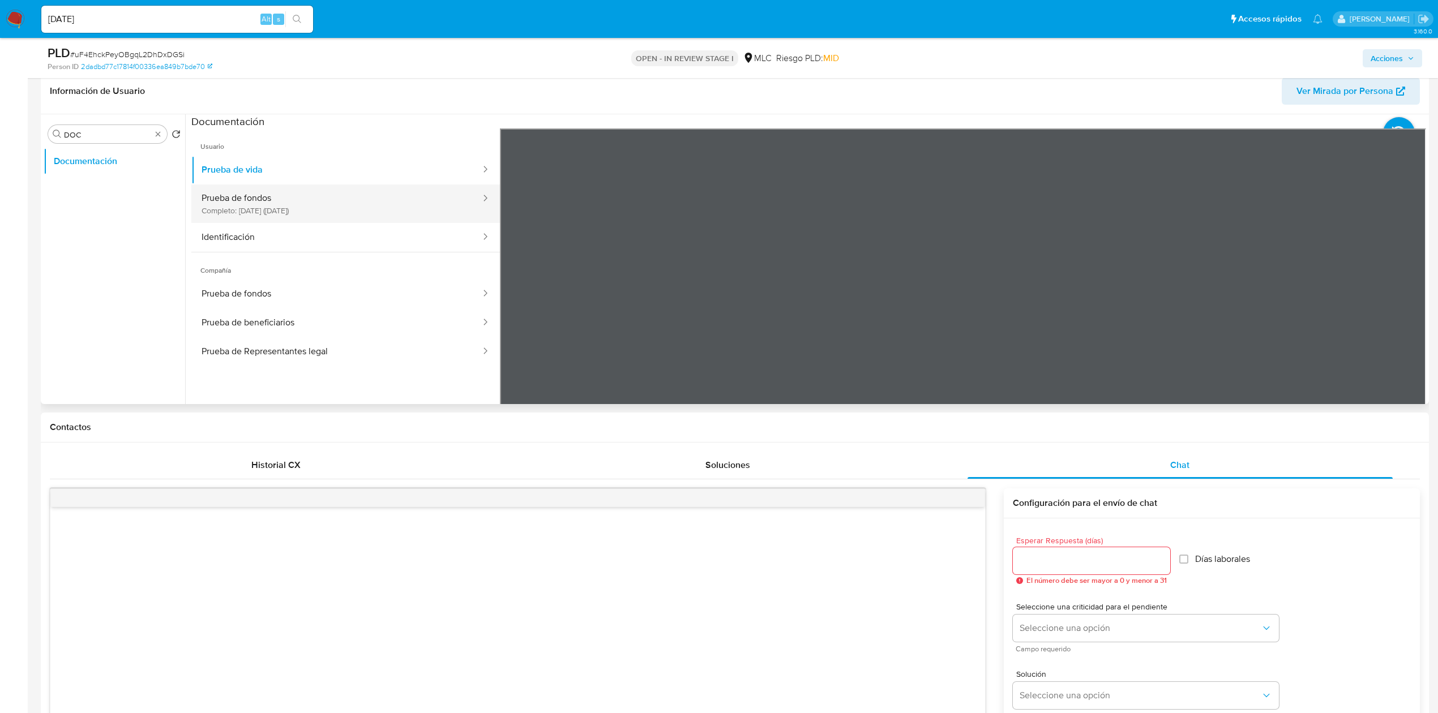  What do you see at coordinates (1392, 58) in the screenshot?
I see `button: Acciones` at bounding box center [1392, 58].